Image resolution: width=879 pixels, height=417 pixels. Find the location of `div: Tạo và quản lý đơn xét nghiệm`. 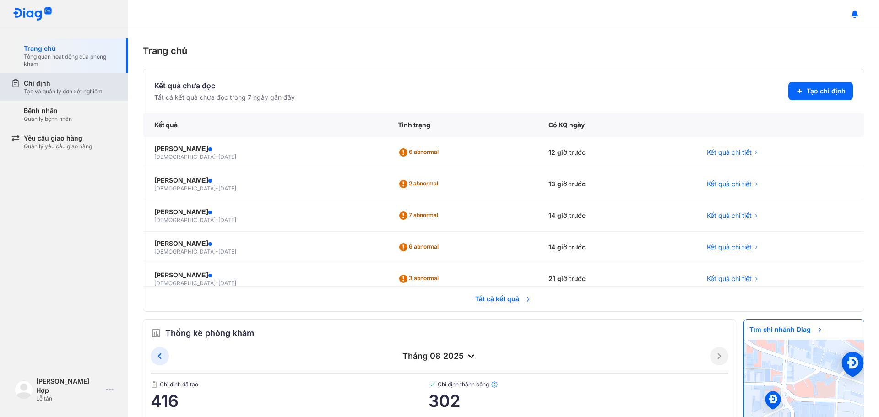

div: Tạo và quản lý đơn xét nghiệm is located at coordinates (63, 92).